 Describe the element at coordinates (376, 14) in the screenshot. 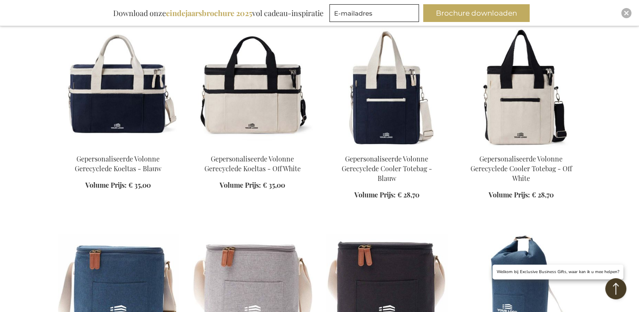

I see `form: marketing offers and promotions` at that location.